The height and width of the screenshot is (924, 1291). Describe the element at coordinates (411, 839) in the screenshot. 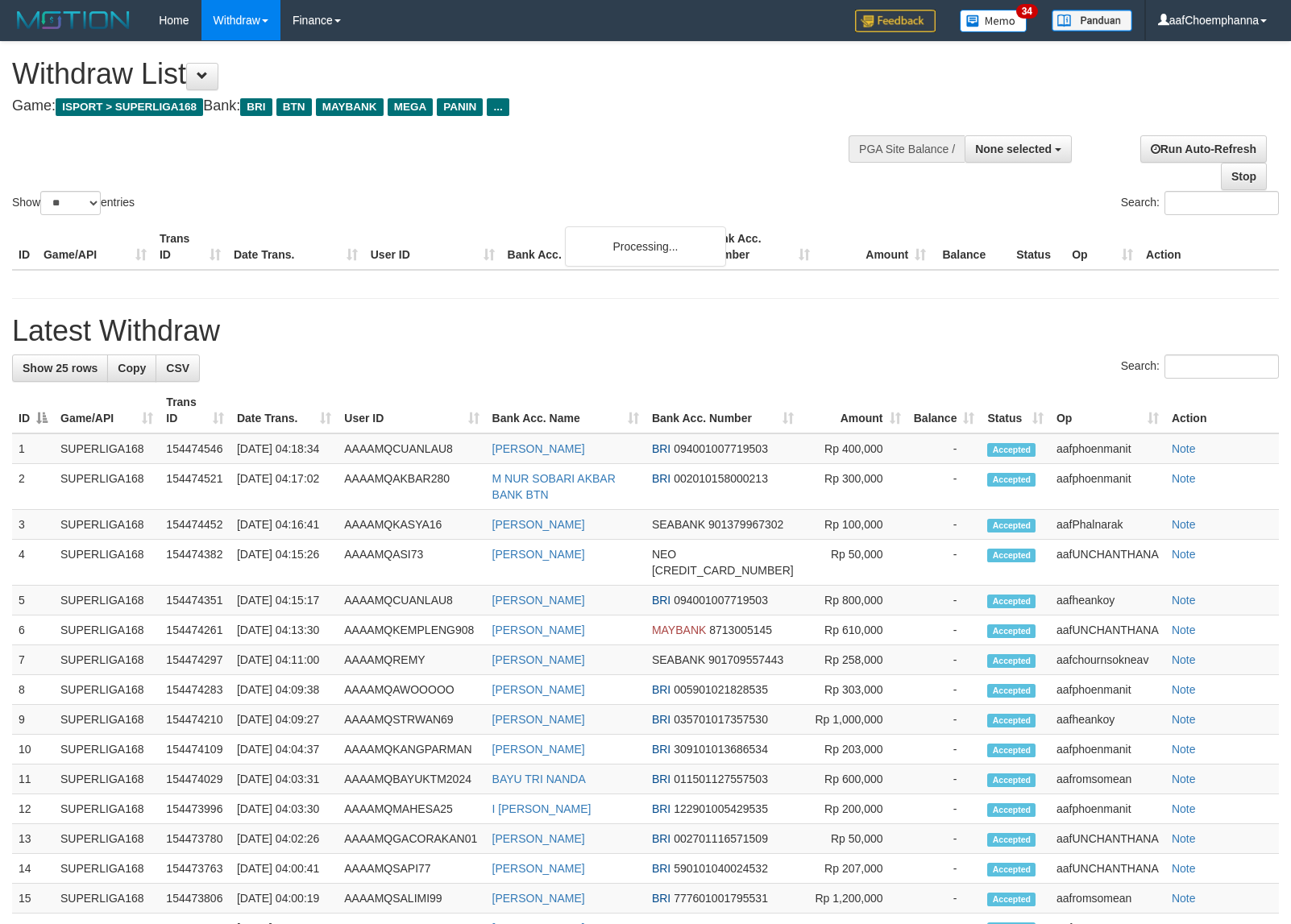

I see `td: AAAAMQGACORAKAN01` at that location.